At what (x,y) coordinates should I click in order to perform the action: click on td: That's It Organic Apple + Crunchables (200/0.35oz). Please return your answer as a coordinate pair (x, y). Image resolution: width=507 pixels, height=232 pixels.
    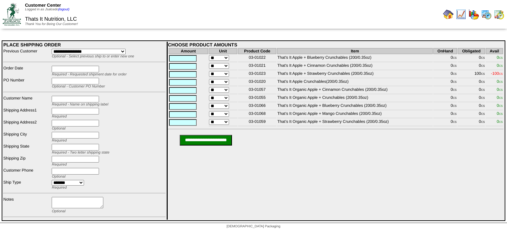
    Looking at the image, I should click on (355, 98).